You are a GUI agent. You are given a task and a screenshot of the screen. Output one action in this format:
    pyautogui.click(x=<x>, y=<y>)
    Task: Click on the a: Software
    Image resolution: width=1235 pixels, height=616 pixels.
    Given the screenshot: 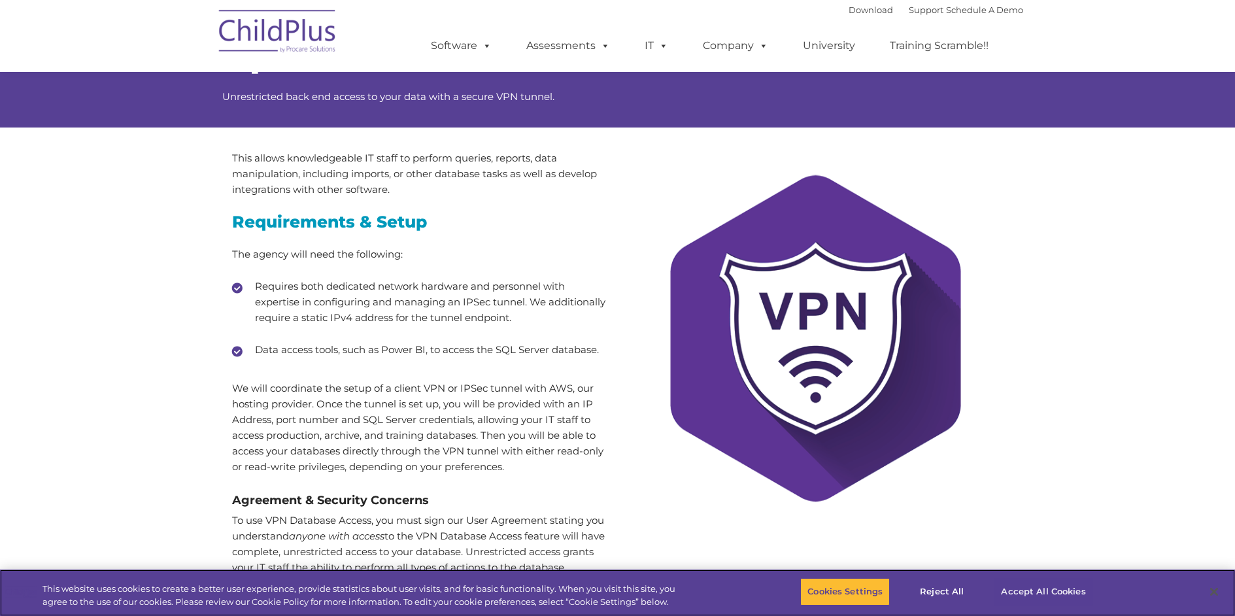 What is the action you would take?
    pyautogui.click(x=461, y=46)
    